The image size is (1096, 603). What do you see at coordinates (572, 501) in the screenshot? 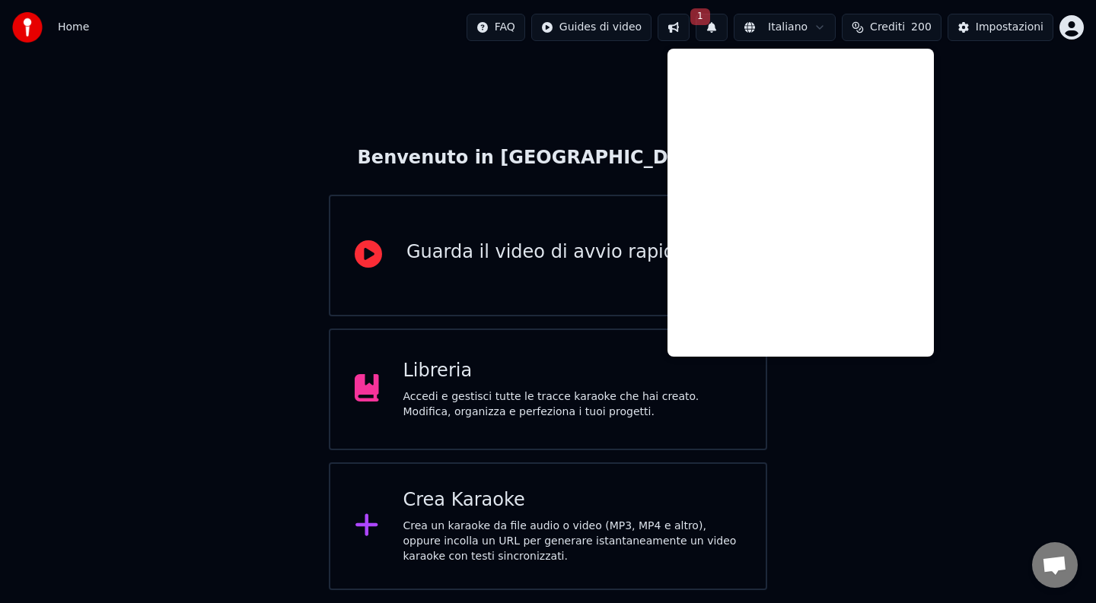
I see `div: Crea Karaoke` at bounding box center [572, 501].